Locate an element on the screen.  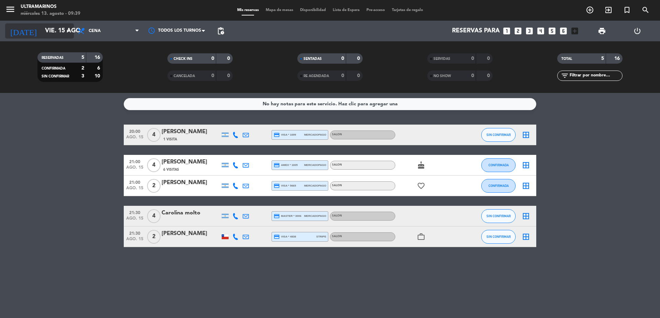
div: LOG OUT is located at coordinates (637, 31).